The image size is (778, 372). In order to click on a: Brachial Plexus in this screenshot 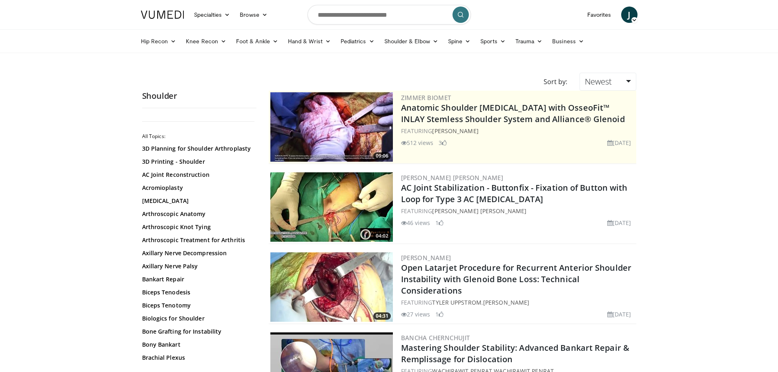, I will do `click(197, 358)`.